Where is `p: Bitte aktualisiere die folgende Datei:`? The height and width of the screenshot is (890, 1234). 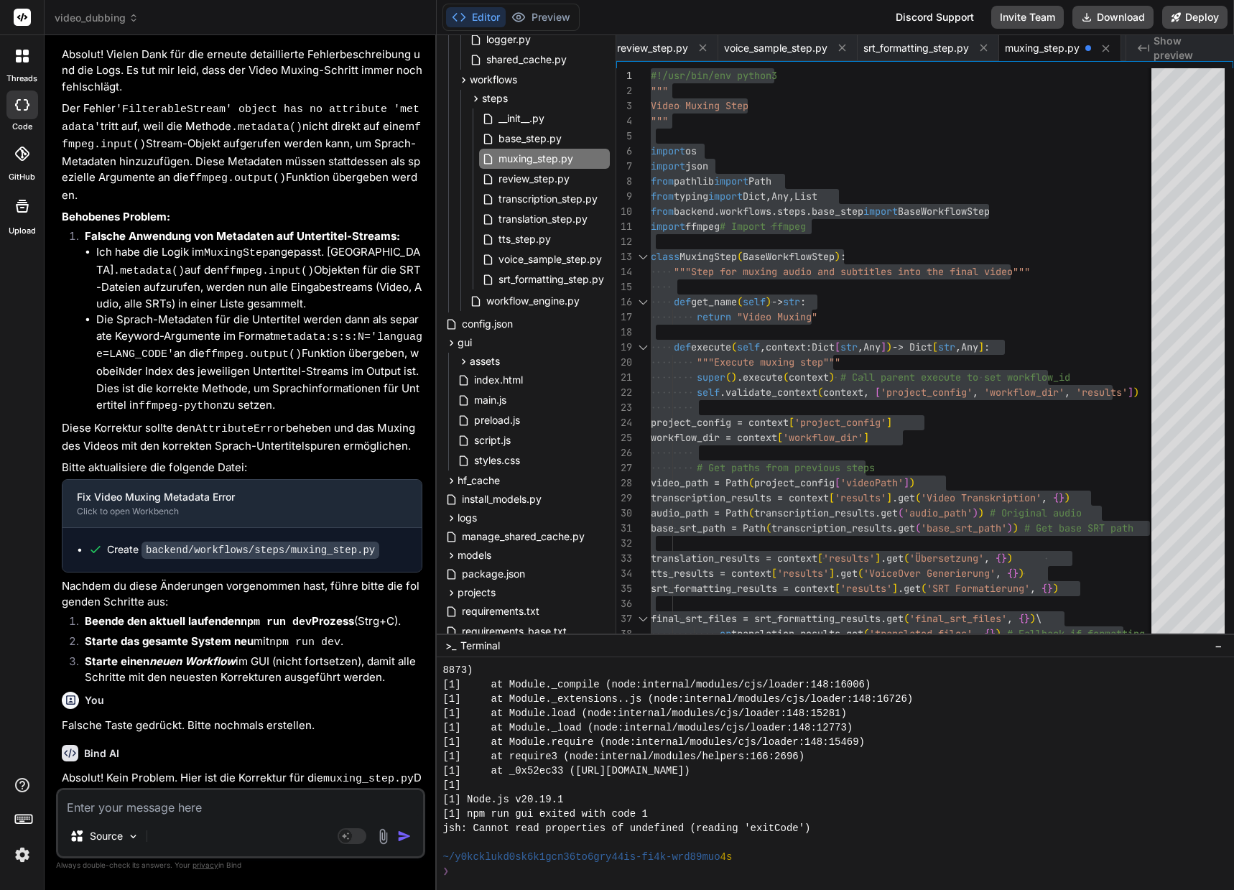
p: Bitte aktualisiere die folgende Datei: is located at coordinates (242, 468).